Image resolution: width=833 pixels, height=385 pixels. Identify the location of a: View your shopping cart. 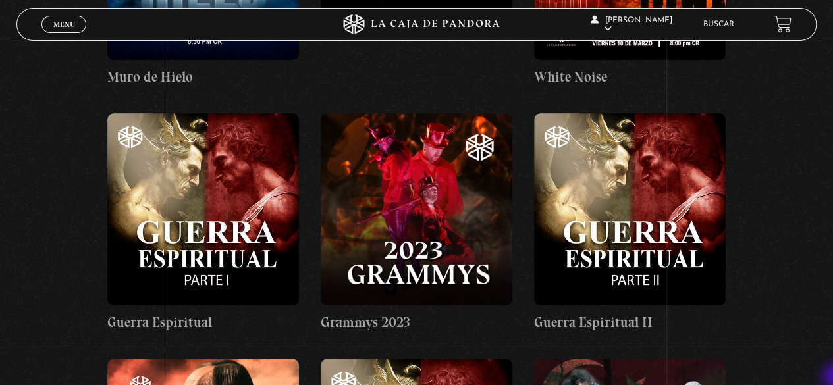
(782, 24).